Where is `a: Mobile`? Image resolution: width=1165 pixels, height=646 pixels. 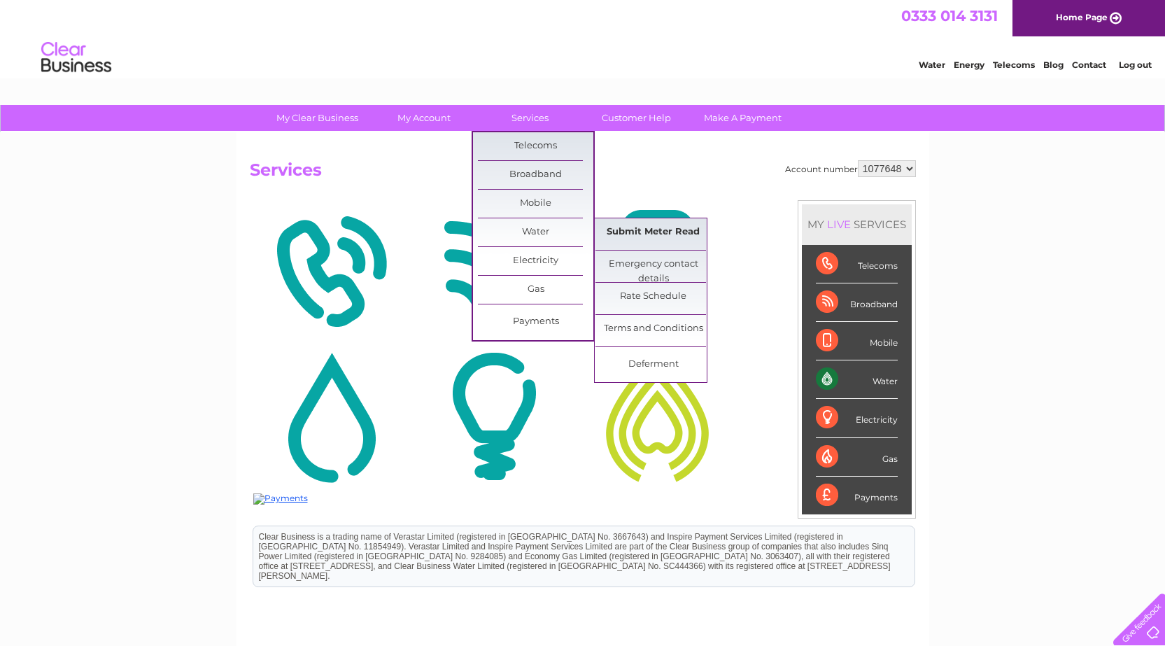
a: Mobile is located at coordinates (535, 204).